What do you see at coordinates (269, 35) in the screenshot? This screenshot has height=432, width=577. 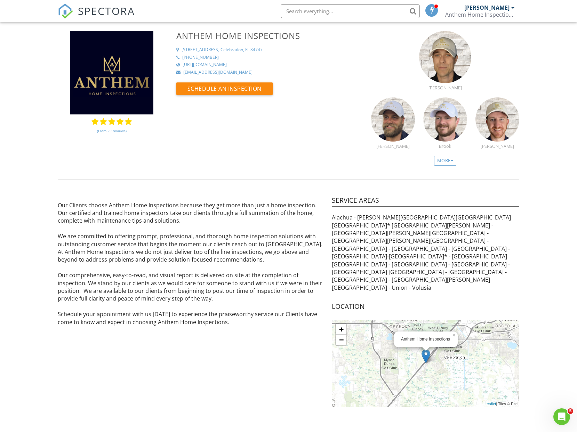 I see `h3: Anthem Home Inspections` at bounding box center [269, 35].